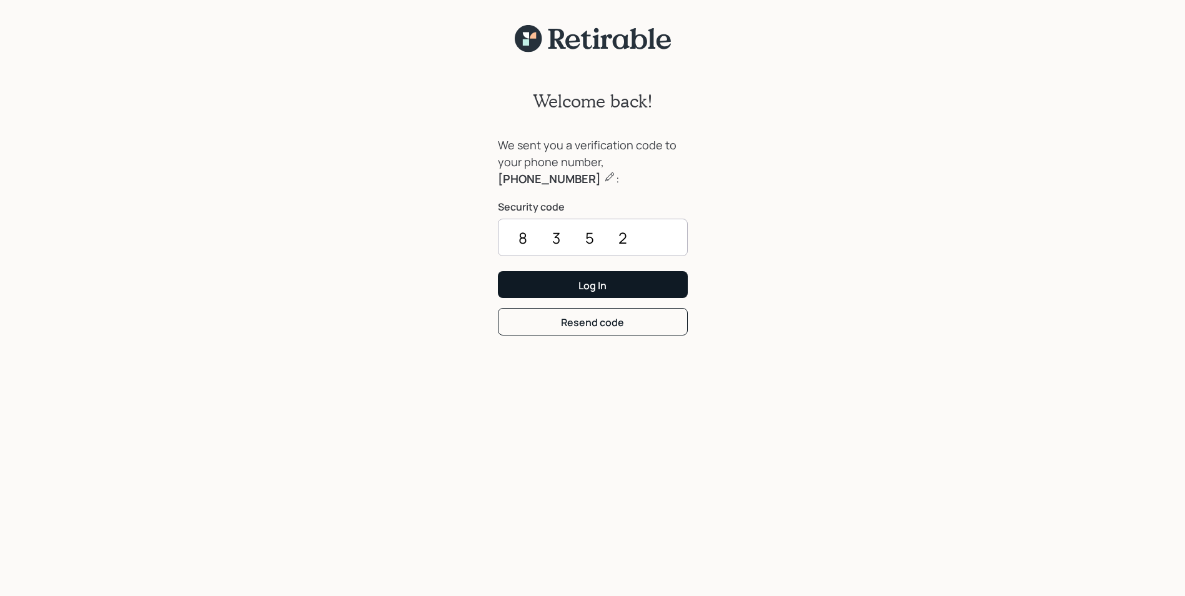 The height and width of the screenshot is (596, 1185). I want to click on h2: Welcome back!, so click(593, 101).